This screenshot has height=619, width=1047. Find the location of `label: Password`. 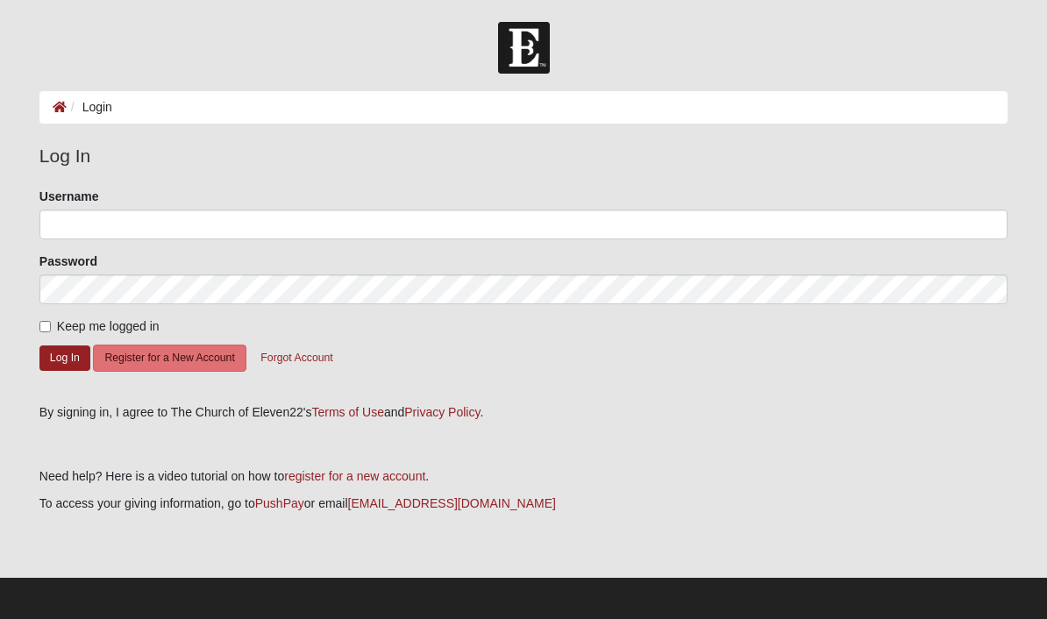

label: Password is located at coordinates (68, 261).